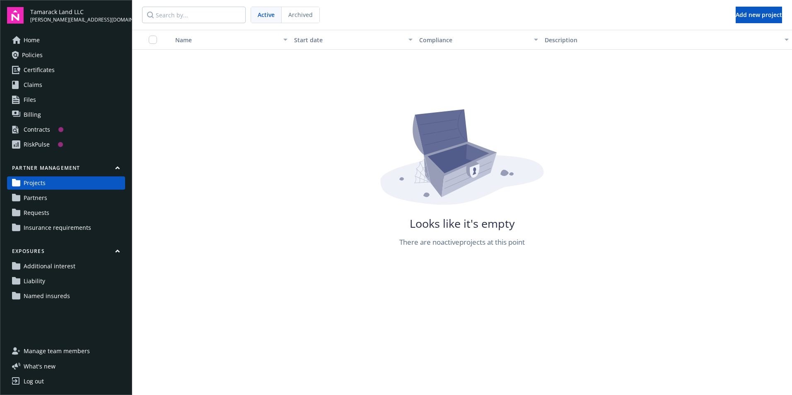  What do you see at coordinates (66, 55) in the screenshot?
I see `a: Policies` at bounding box center [66, 55].